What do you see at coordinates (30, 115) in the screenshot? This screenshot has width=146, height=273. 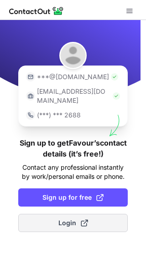 I see `img: https://contactout.com/extension/app/static/media/login-phone-icon.bacfcb865e29de816d437549d7f4cb...` at bounding box center [30, 115].